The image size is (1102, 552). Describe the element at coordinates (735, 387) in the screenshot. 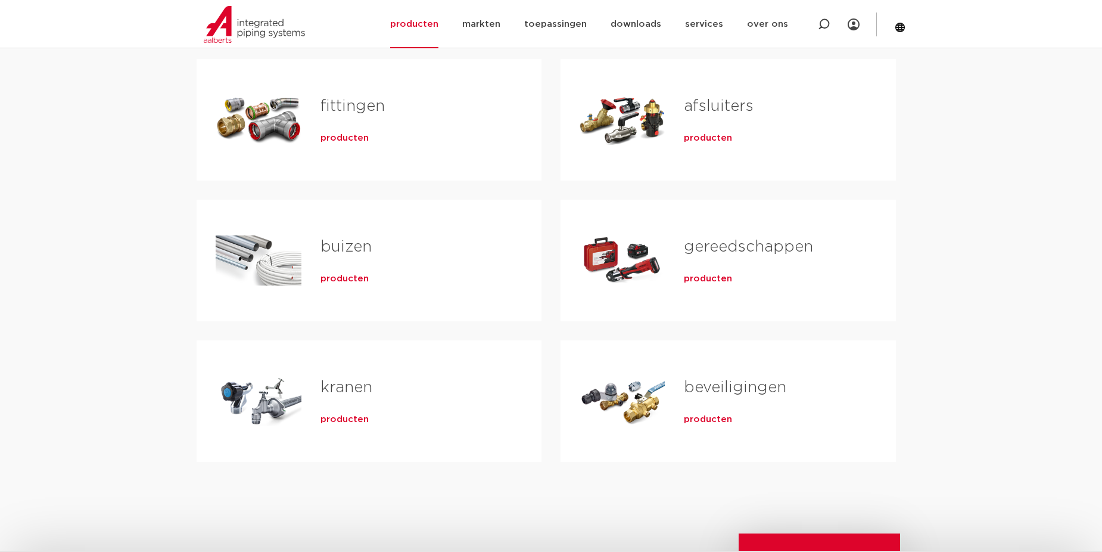

I see `a: beveiligingen` at that location.